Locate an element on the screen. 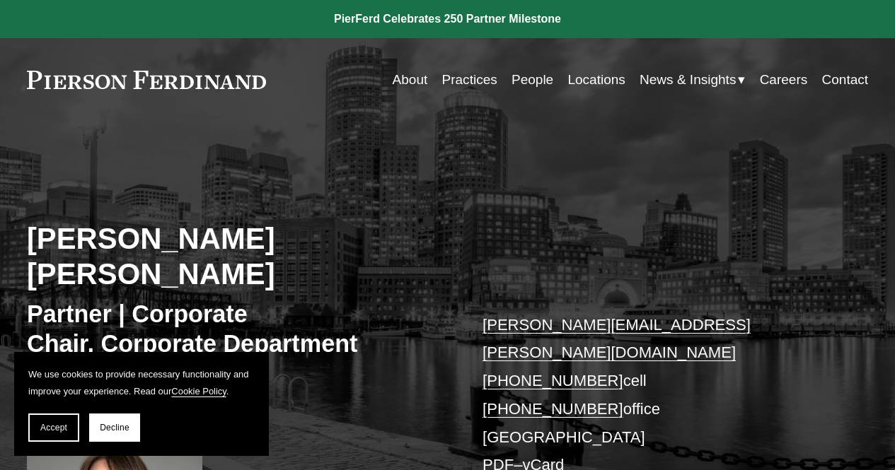 The height and width of the screenshot is (470, 895). section: Cookie banner is located at coordinates (141, 404).